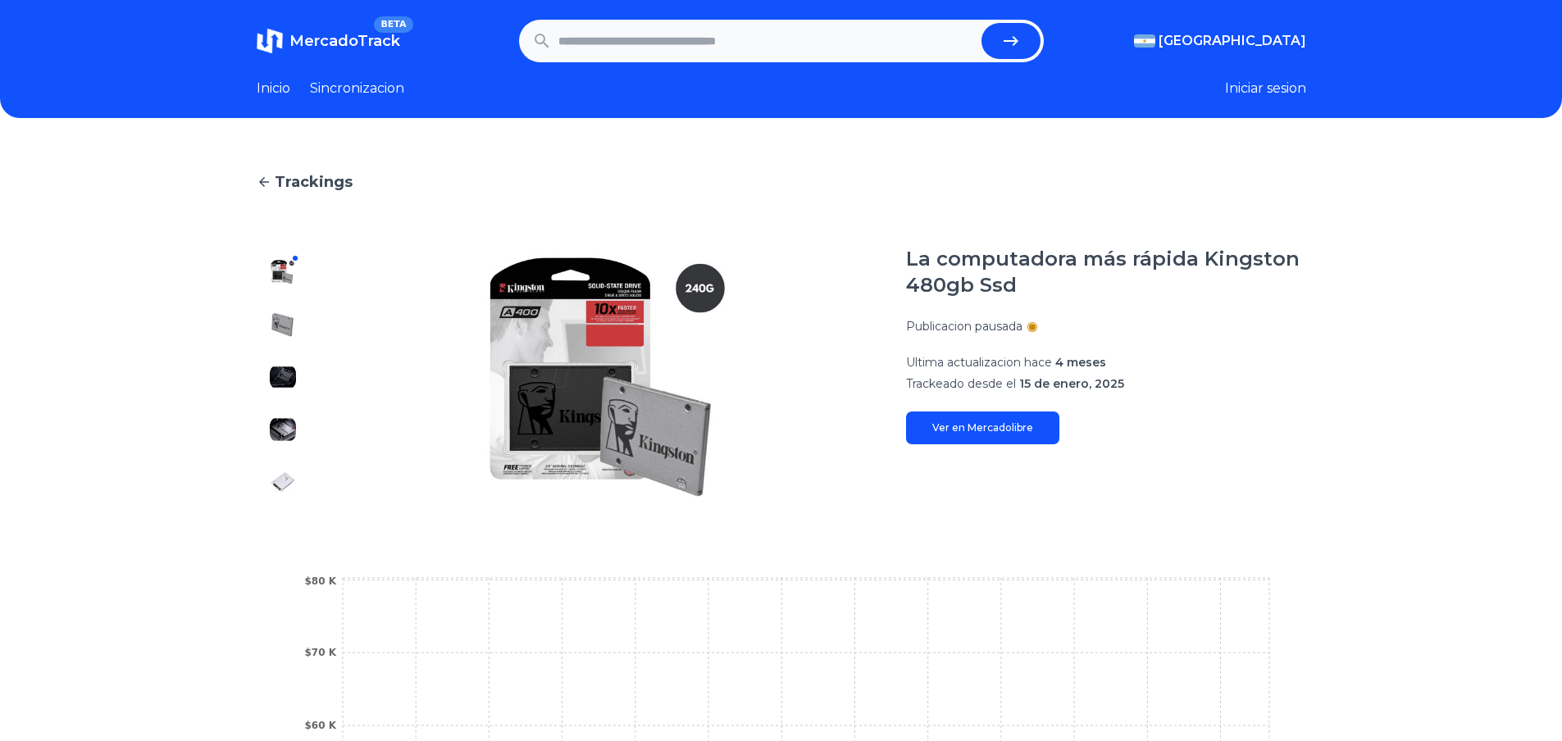 The image size is (1562, 741). What do you see at coordinates (320, 653) in the screenshot?
I see `tspan: $70 K` at bounding box center [320, 653].